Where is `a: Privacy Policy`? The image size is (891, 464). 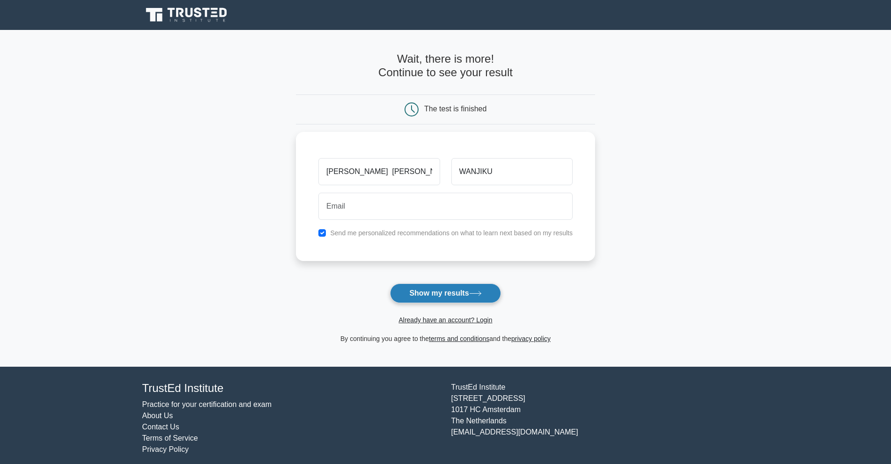
a: Privacy Policy is located at coordinates (166, 449).